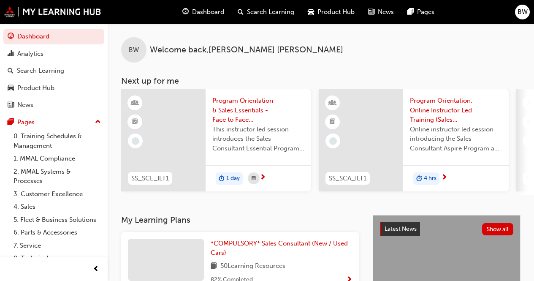 This screenshot has width=534, height=281. What do you see at coordinates (446, 229) in the screenshot?
I see `a: Latest NewsShow all` at bounding box center [446, 229].